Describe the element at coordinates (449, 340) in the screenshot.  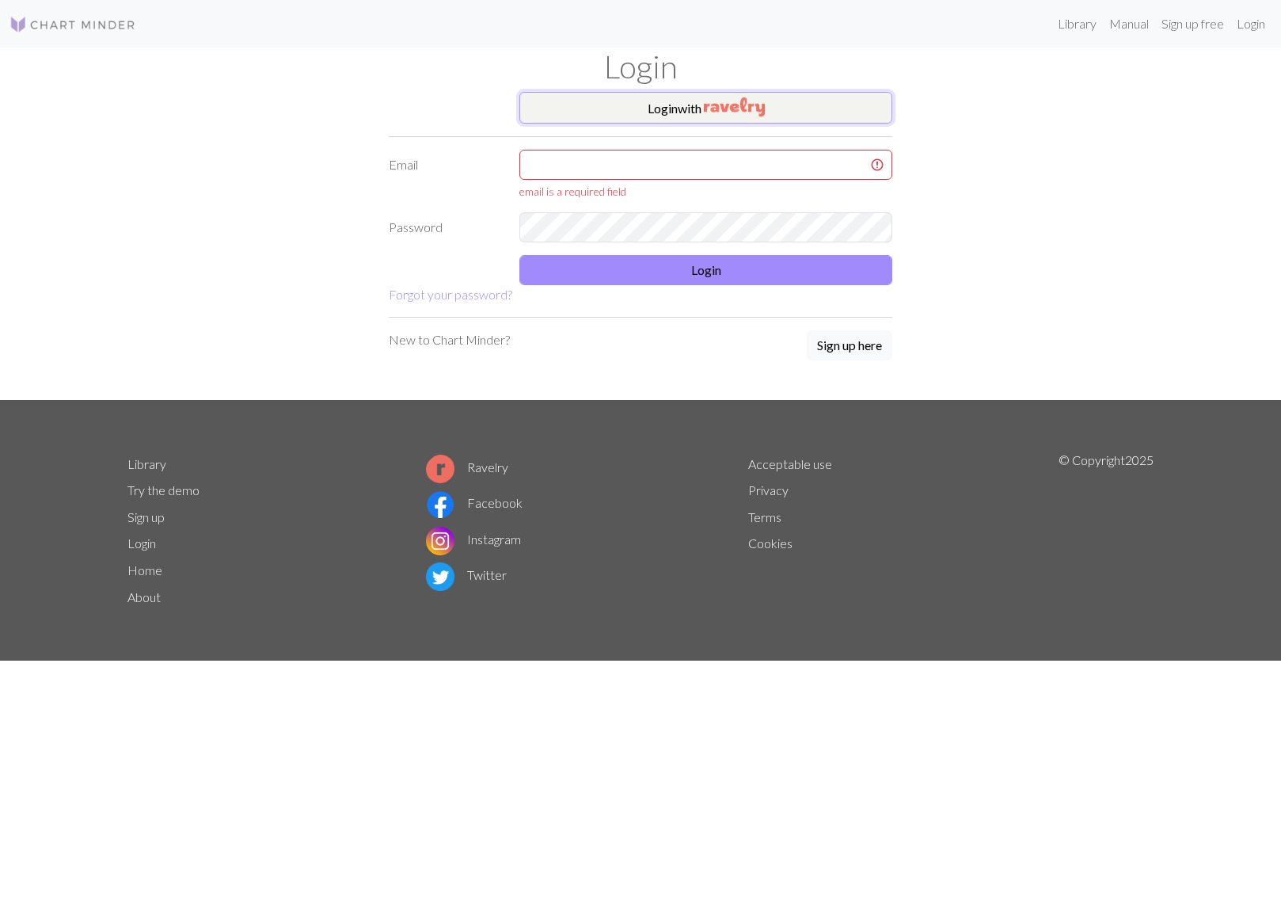
I see `p: New to Chart Minder?` at that location.